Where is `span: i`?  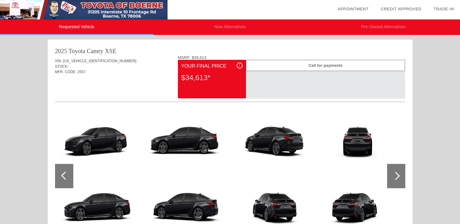
span: i is located at coordinates (240, 66).